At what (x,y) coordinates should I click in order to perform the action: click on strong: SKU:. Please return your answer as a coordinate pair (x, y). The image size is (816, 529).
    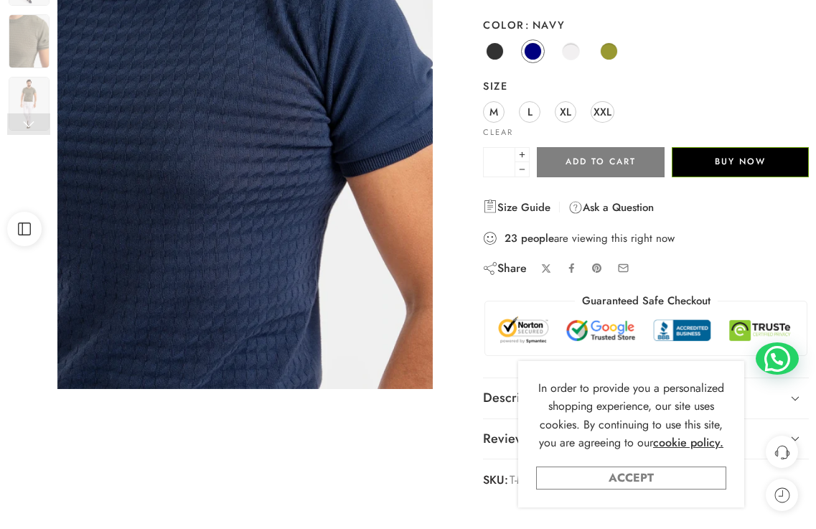
    Looking at the image, I should click on (495, 480).